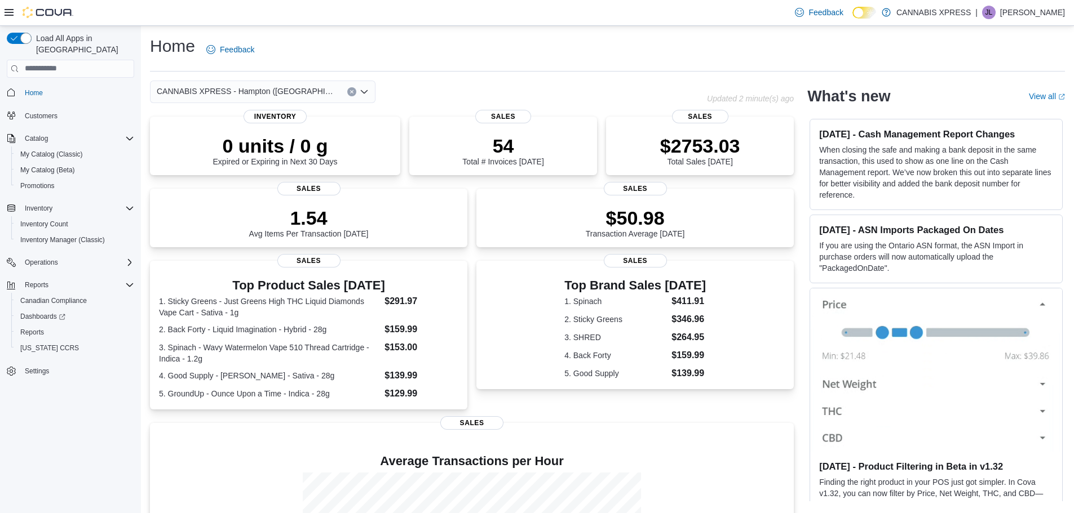  I want to click on p: CANNABIS XPRESS, so click(933, 12).